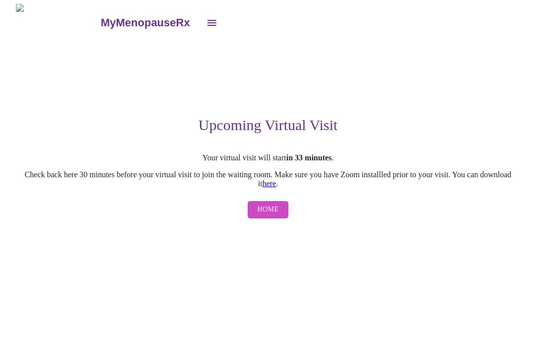 This screenshot has width=536, height=351. What do you see at coordinates (212, 23) in the screenshot?
I see `button: open drawer` at bounding box center [212, 23].